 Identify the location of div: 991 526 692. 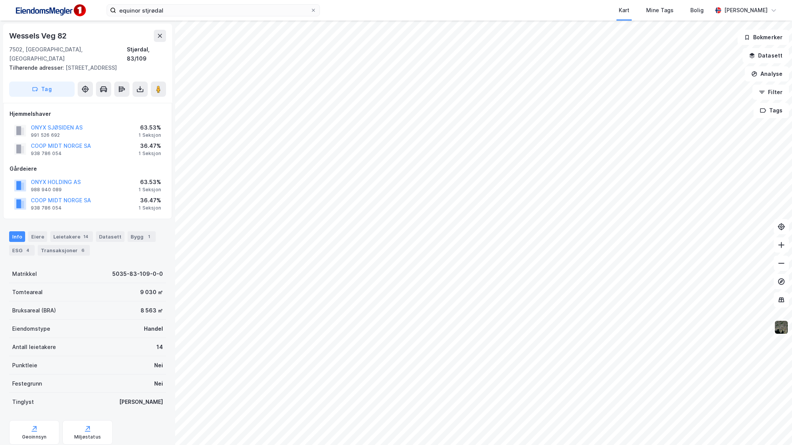
(45, 135).